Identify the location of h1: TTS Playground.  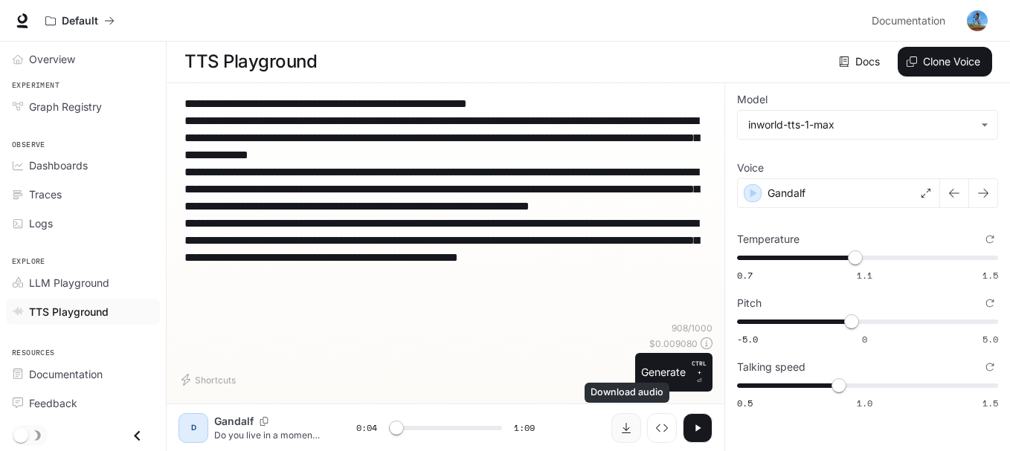
(251, 62).